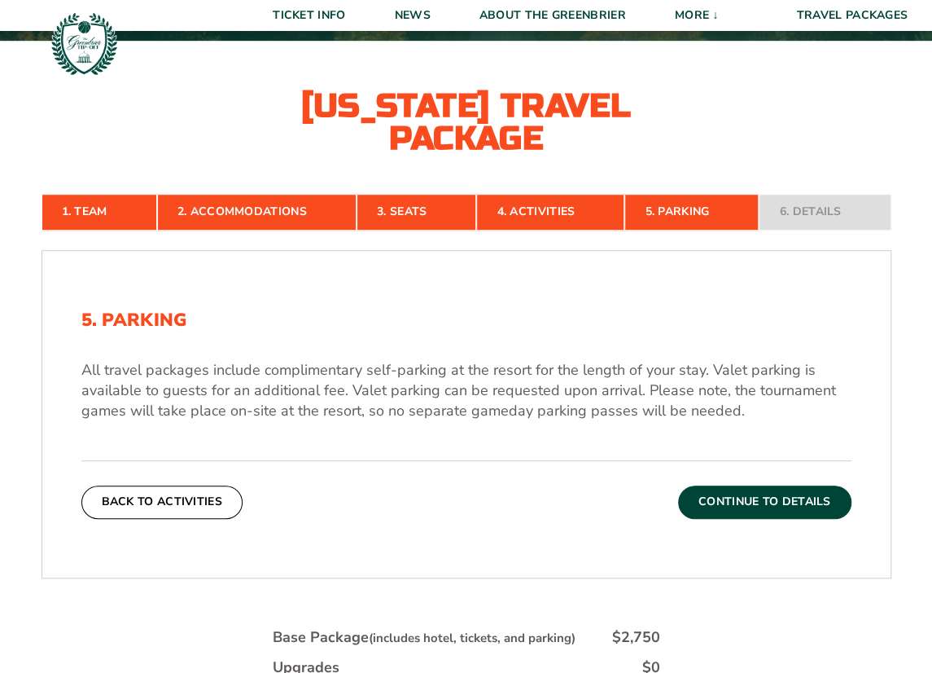  I want to click on div: Base Package, so click(424, 637).